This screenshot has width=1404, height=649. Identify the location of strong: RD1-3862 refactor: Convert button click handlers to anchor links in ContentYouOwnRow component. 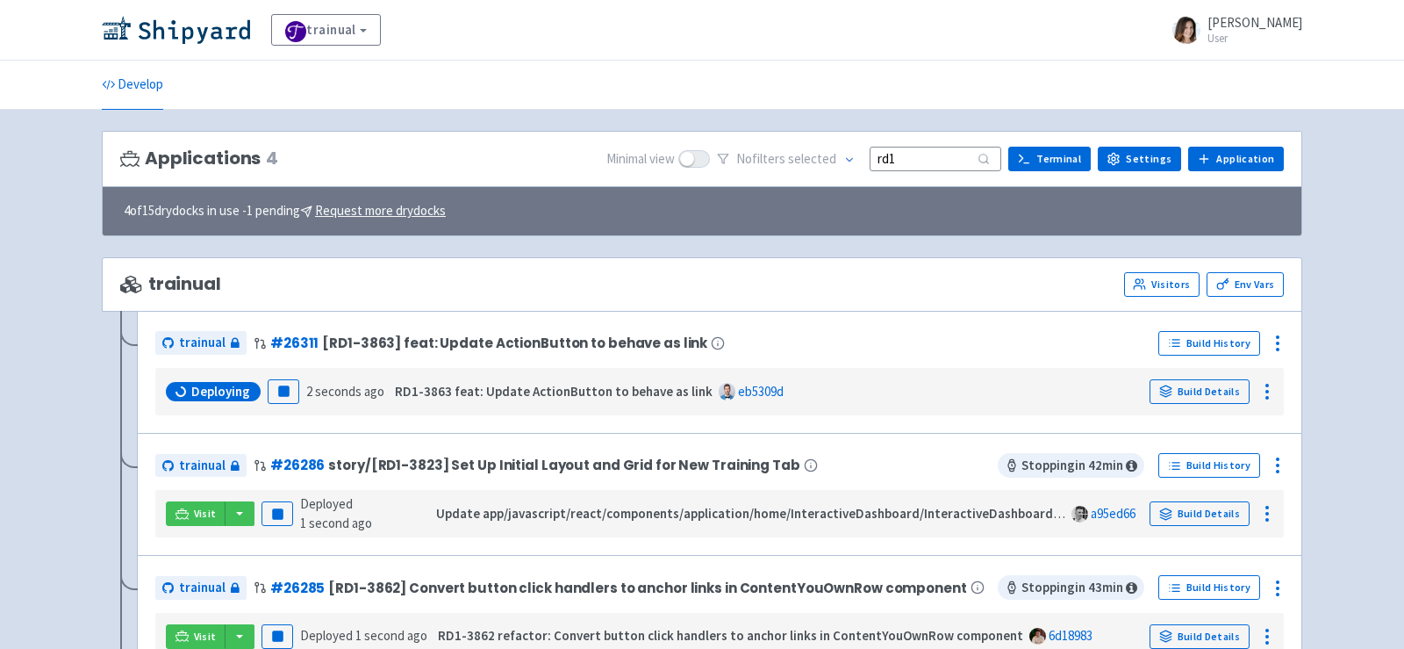
(730, 635).